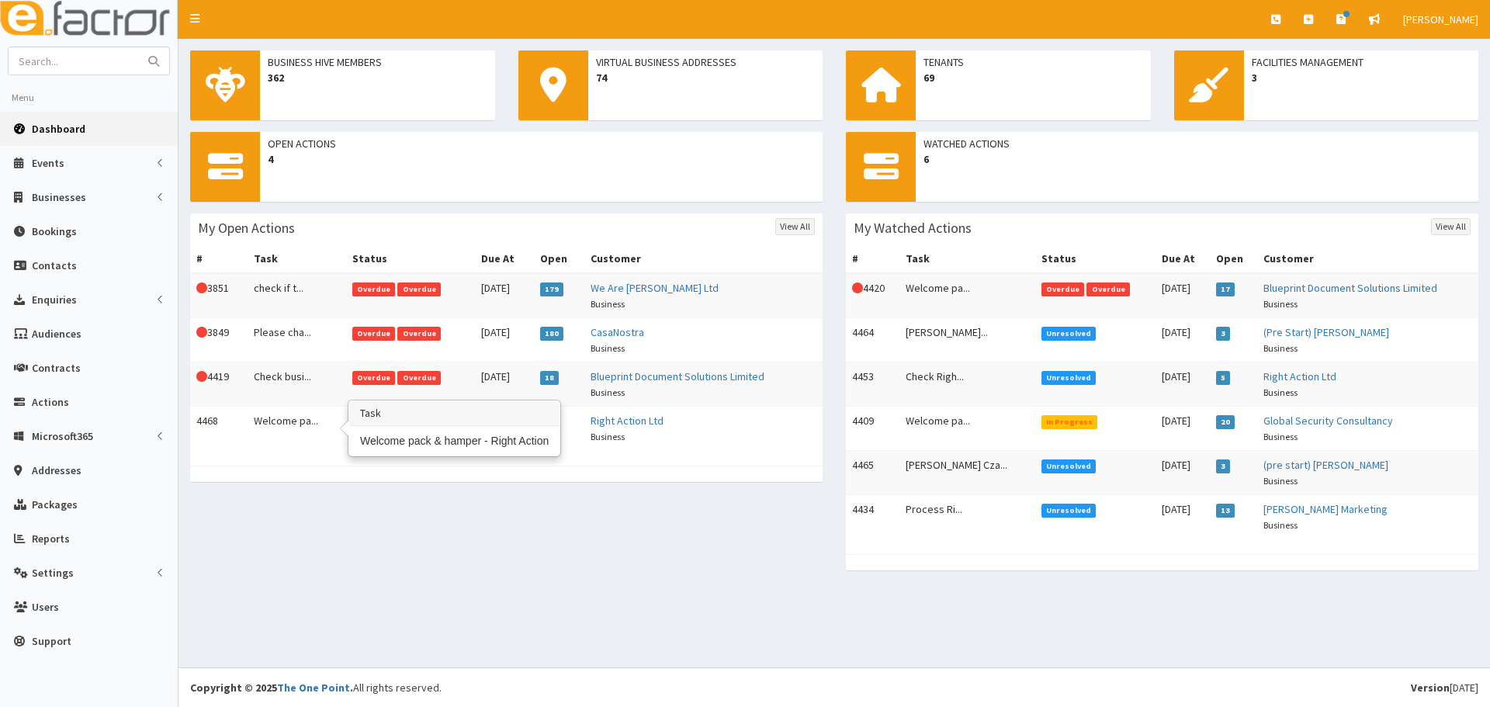 Image resolution: width=1490 pixels, height=707 pixels. Describe the element at coordinates (834, 687) in the screenshot. I see `footer: All rights reserved.` at that location.